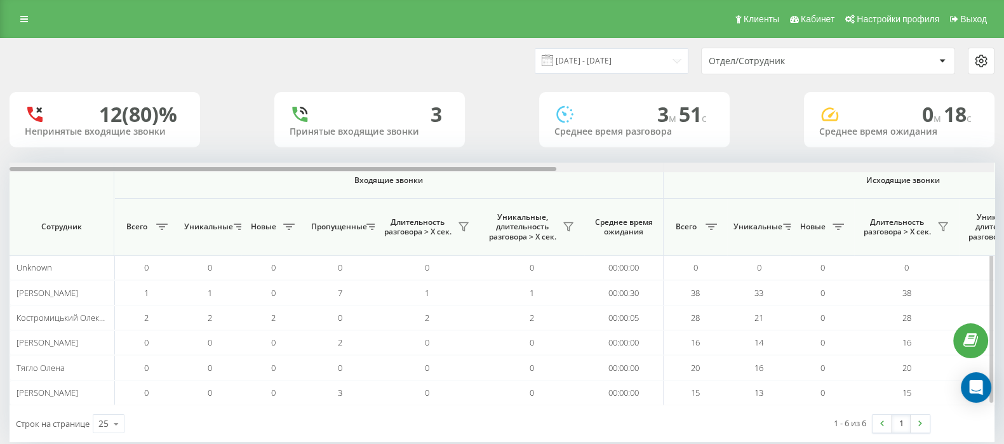 The height and width of the screenshot is (444, 1004). What do you see at coordinates (62, 227) in the screenshot?
I see `span: Сотрудник` at bounding box center [62, 227].